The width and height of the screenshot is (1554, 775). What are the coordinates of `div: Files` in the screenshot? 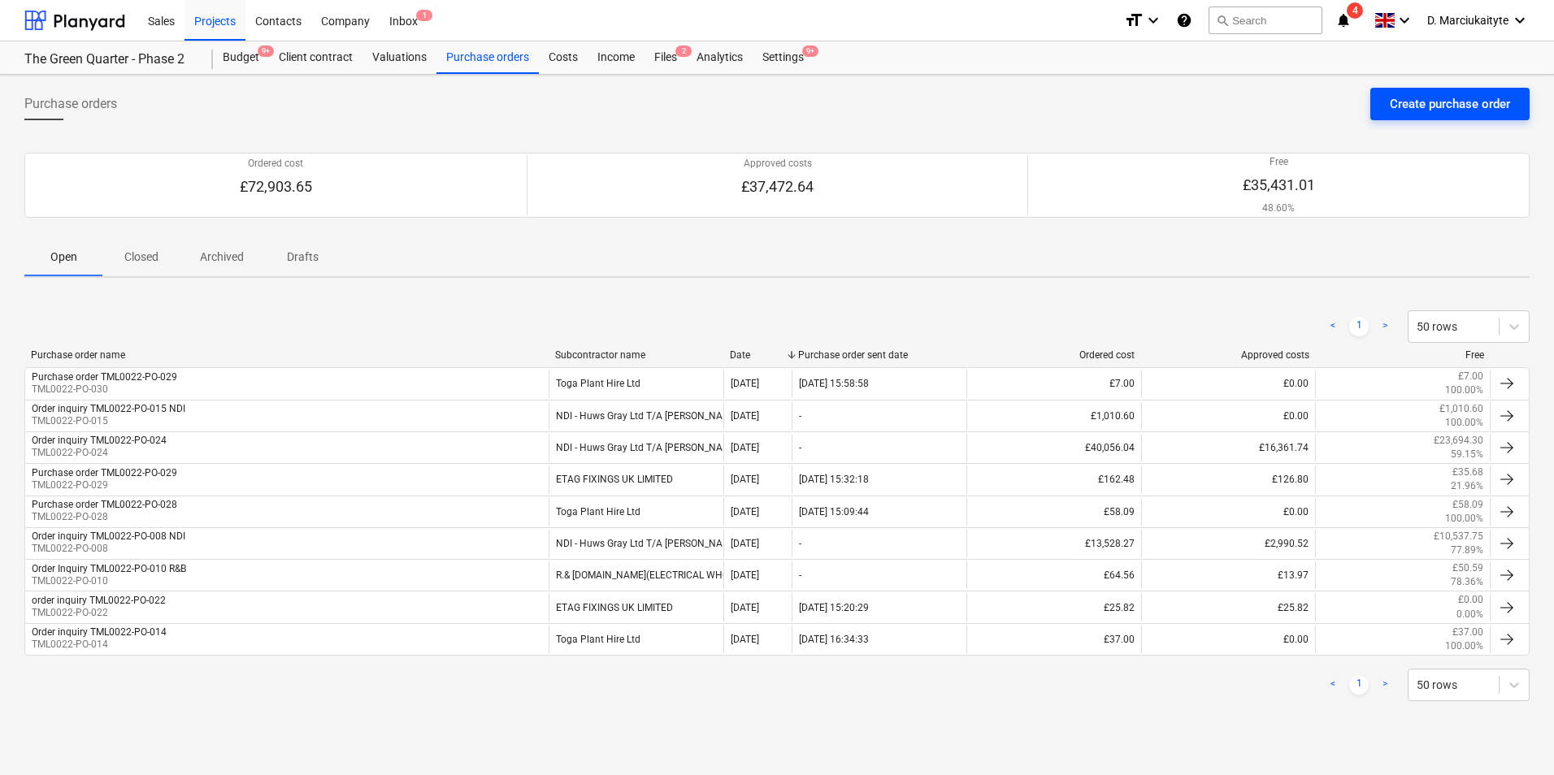 It's located at (666, 58).